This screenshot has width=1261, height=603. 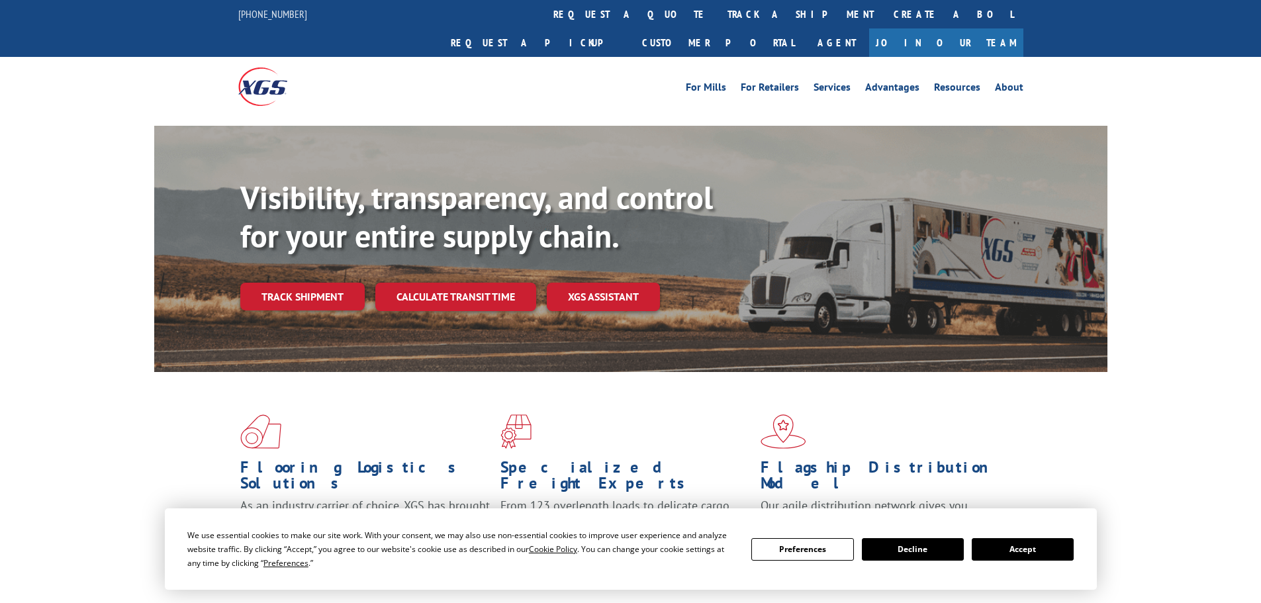 I want to click on a: Customer Portal, so click(x=718, y=42).